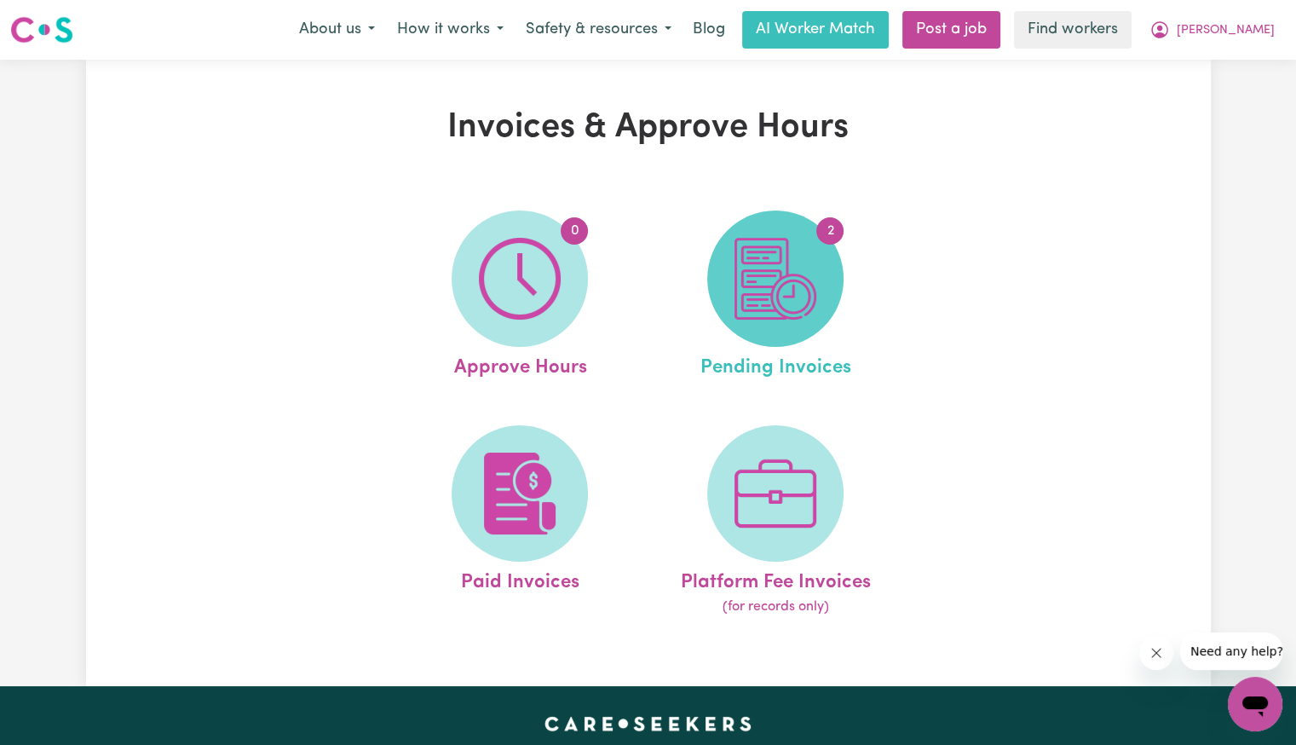 The height and width of the screenshot is (745, 1296). Describe the element at coordinates (709, 30) in the screenshot. I see `a: Blog` at that location.